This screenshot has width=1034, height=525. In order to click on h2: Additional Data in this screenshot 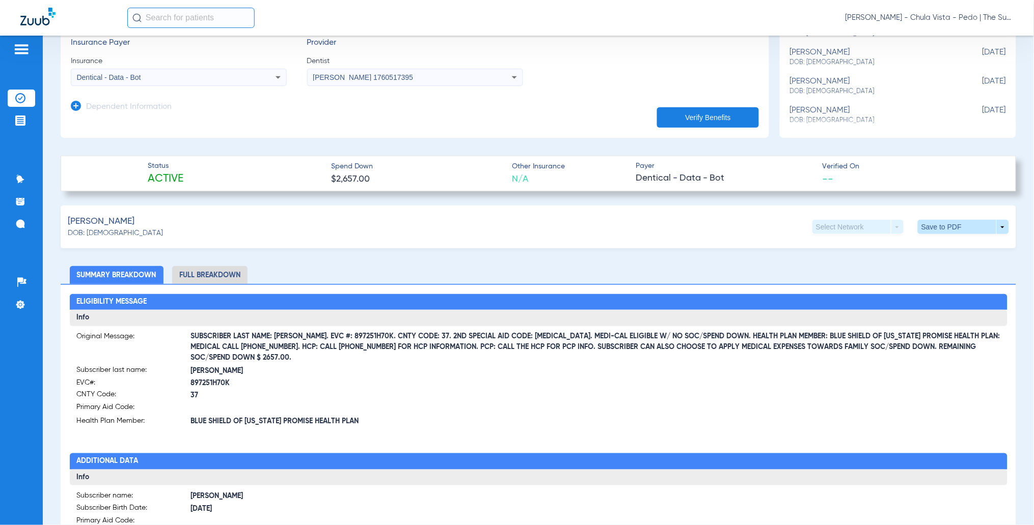, I will do `click(538, 462)`.